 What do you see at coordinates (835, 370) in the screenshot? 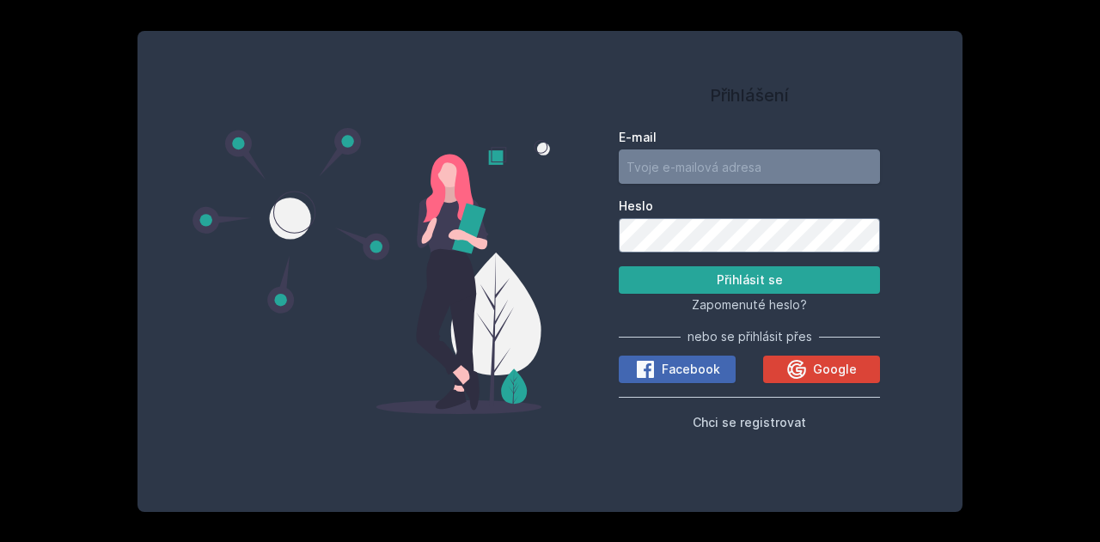
I see `span: Google` at bounding box center [835, 370].